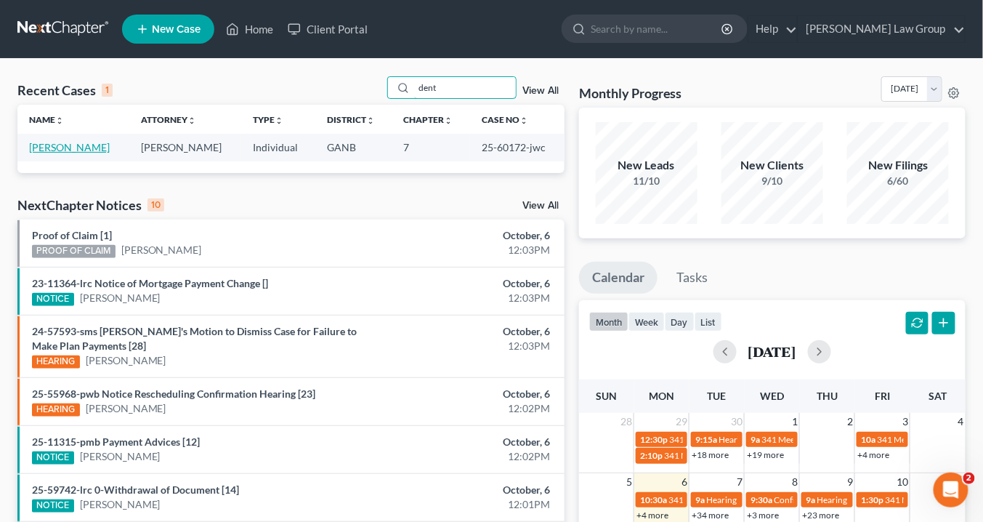 Image resolution: width=983 pixels, height=522 pixels. Describe the element at coordinates (654, 439) in the screenshot. I see `span: 12:30p` at that location.